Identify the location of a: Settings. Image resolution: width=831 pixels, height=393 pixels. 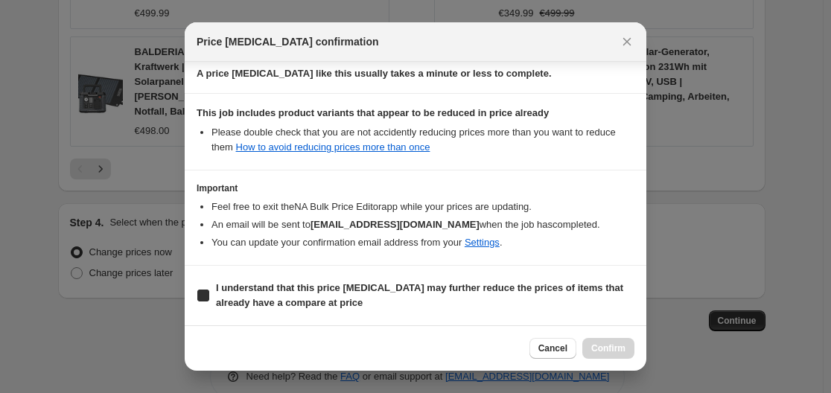
(482, 242).